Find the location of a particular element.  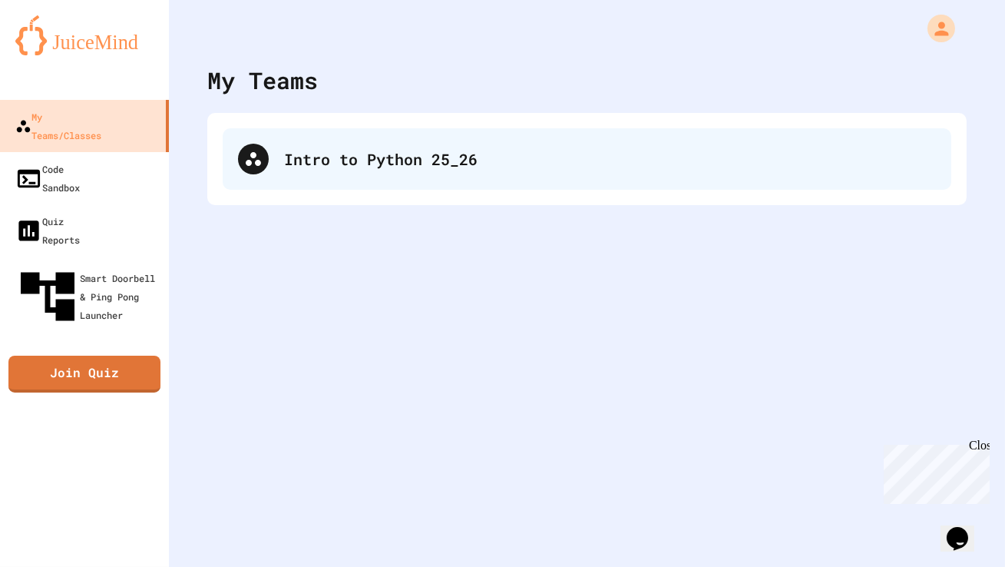

img: logo-orange.svg is located at coordinates (84, 35).